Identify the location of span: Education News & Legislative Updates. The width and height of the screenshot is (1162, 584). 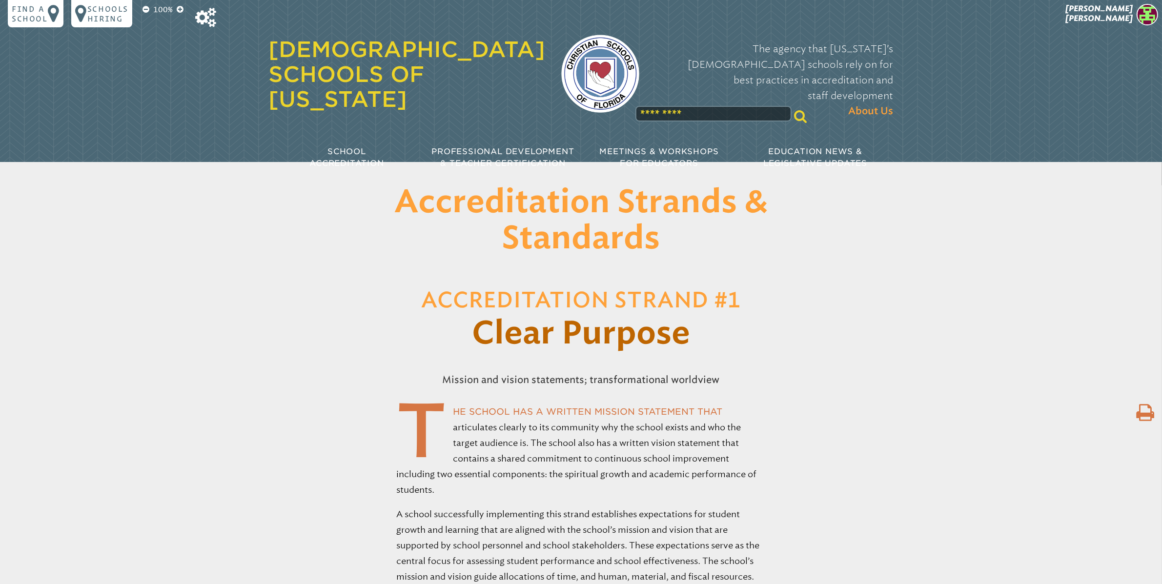
(815, 157).